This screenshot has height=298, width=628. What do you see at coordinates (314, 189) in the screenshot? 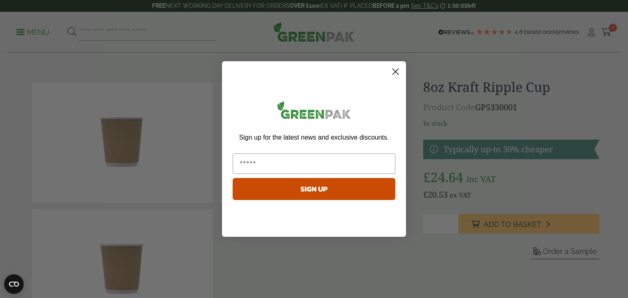
I see `button: SIGN UP` at bounding box center [314, 189].